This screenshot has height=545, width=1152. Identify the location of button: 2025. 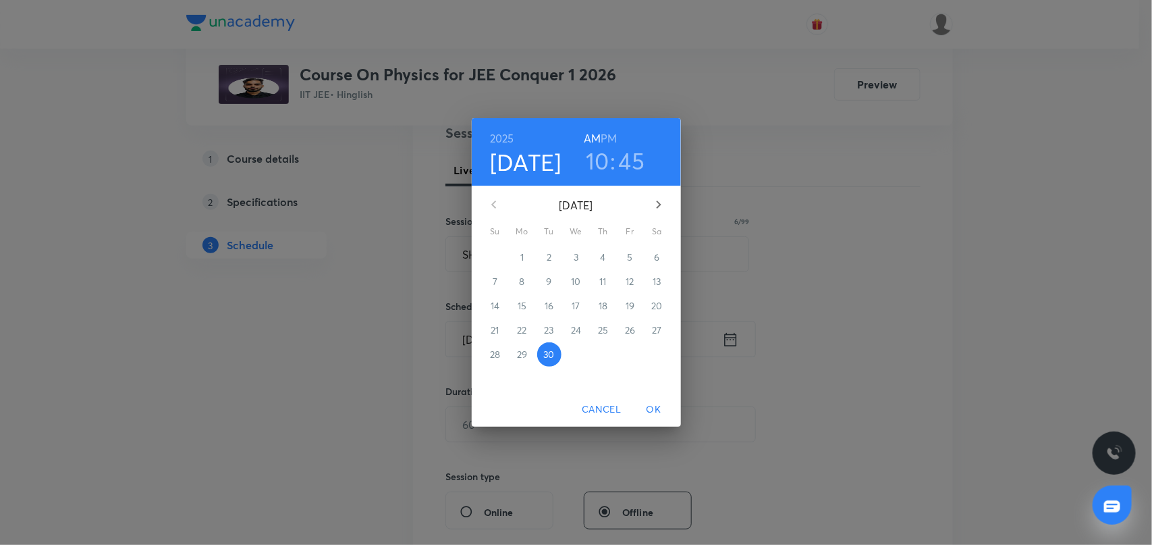
(502, 138).